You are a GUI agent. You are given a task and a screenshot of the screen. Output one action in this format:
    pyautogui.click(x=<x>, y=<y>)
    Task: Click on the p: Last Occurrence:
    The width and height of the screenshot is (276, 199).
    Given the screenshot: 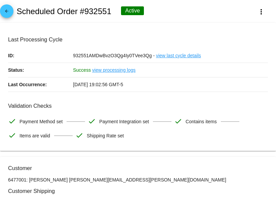 What is the action you would take?
    pyautogui.click(x=40, y=84)
    